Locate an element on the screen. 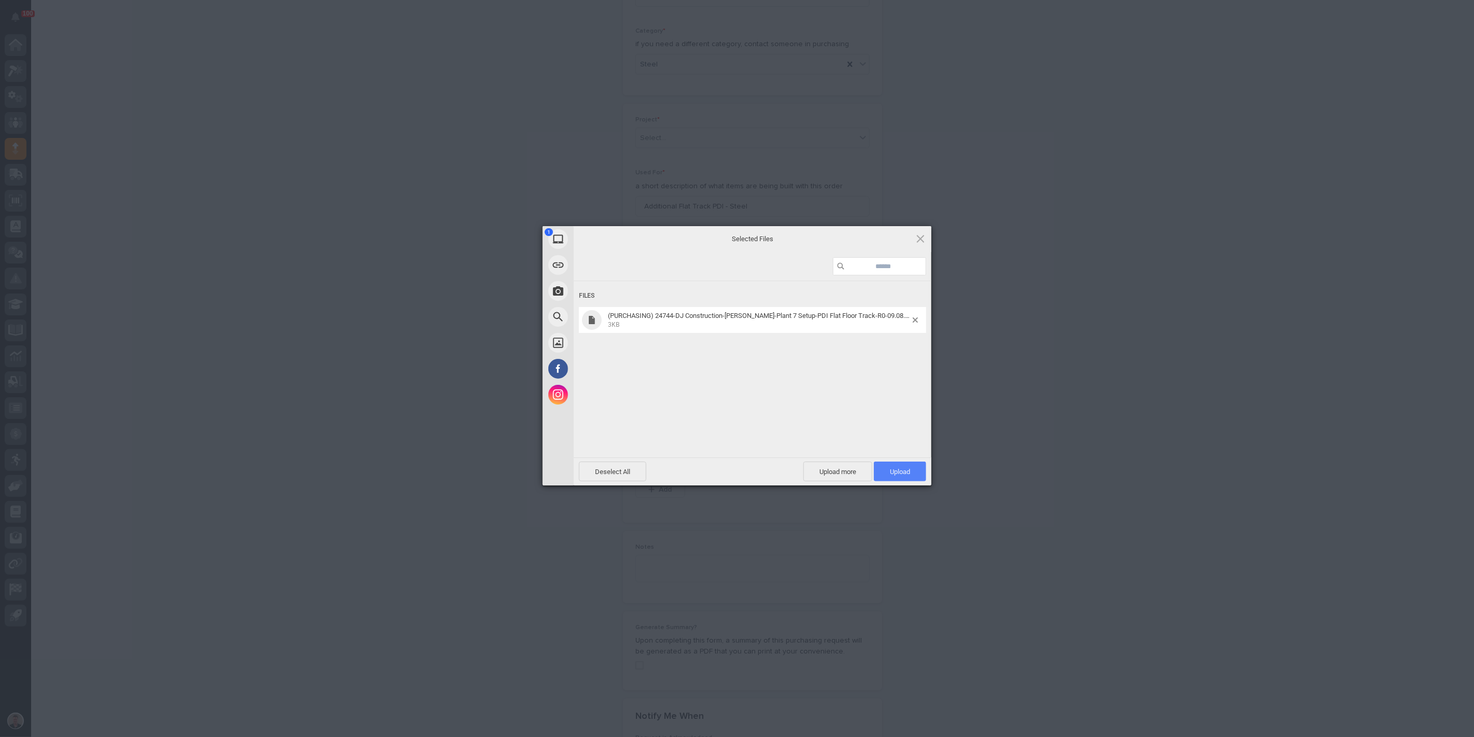 This screenshot has width=1474, height=737. span: 3KB is located at coordinates (614, 325).